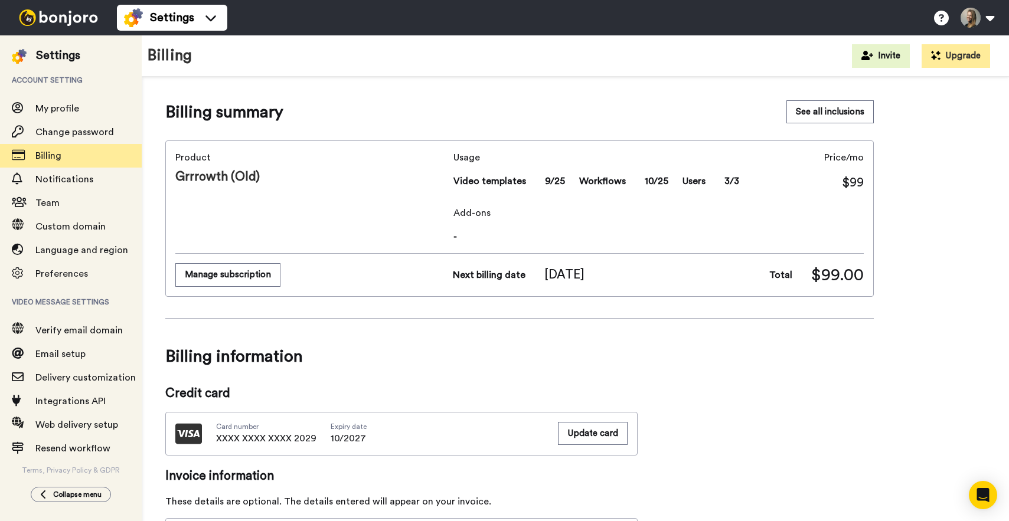  What do you see at coordinates (169, 55) in the screenshot?
I see `h1: Billing` at bounding box center [169, 55].